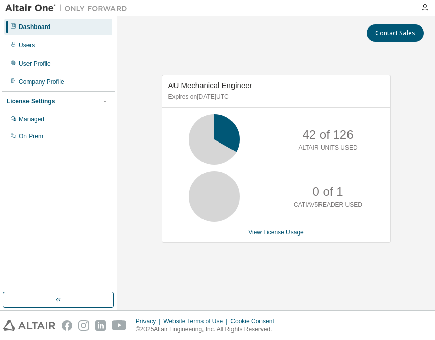 Image resolution: width=435 pixels, height=340 pixels. What do you see at coordinates (69, 8) in the screenshot?
I see `img: Altair One` at bounding box center [69, 8].